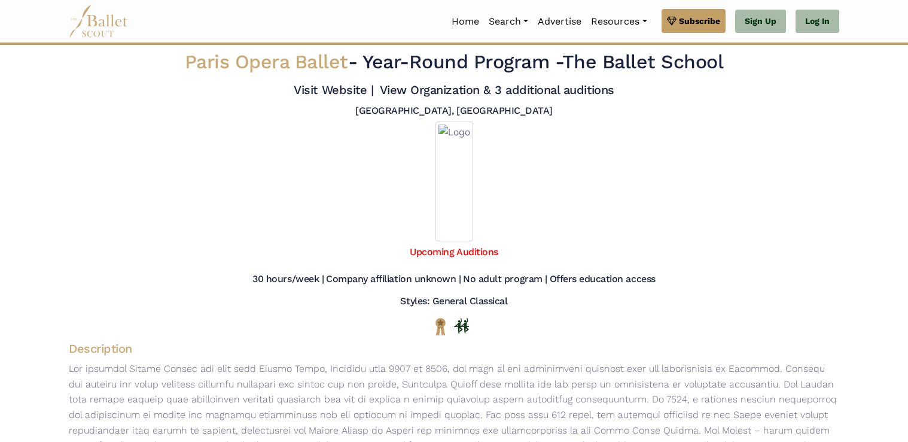 This screenshot has width=908, height=442. I want to click on h5: No adult program |, so click(505, 279).